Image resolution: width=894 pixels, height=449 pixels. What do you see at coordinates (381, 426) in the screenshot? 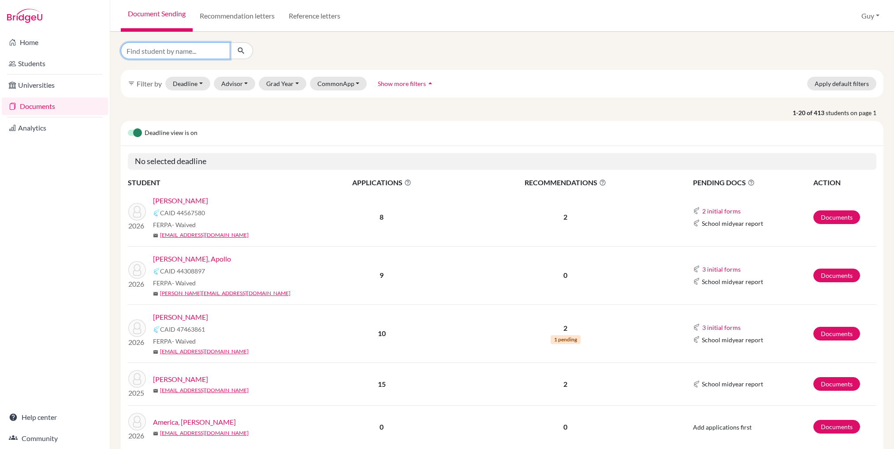
I see `b: 0` at bounding box center [381, 426].